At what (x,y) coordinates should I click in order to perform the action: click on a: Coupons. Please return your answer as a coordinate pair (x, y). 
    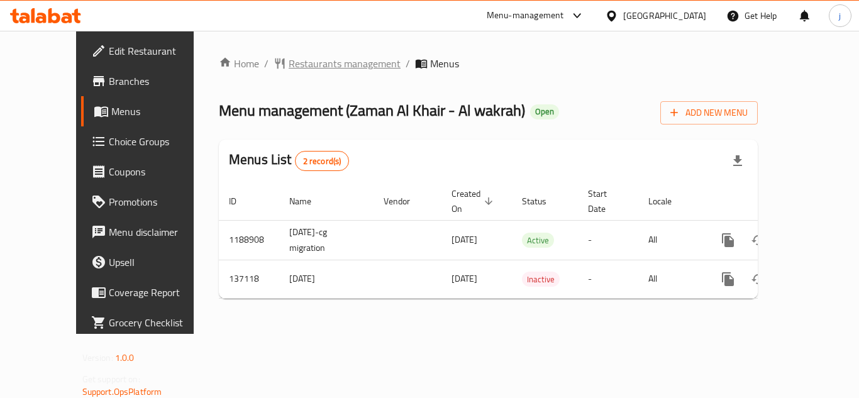
    Looking at the image, I should click on (150, 172).